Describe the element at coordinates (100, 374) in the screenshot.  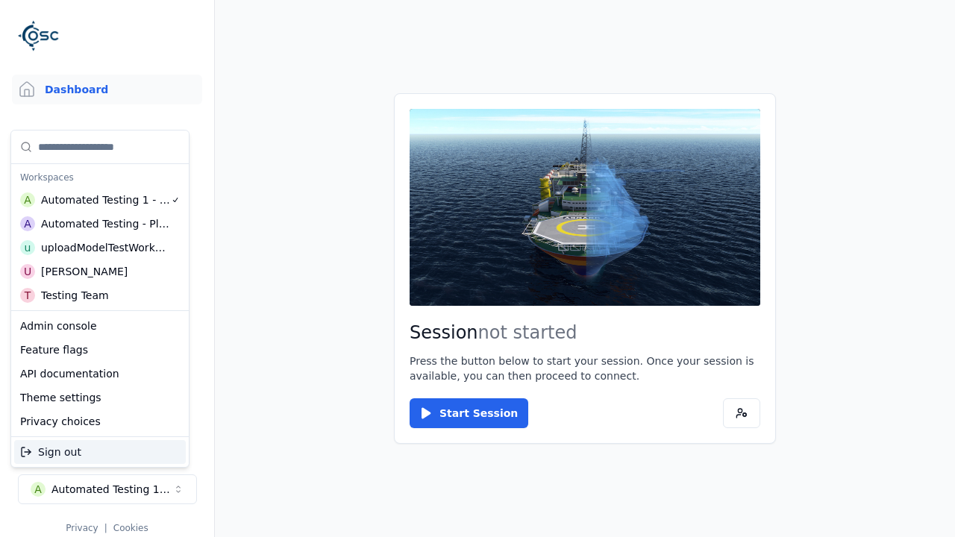
I see `div: API documentation` at that location.